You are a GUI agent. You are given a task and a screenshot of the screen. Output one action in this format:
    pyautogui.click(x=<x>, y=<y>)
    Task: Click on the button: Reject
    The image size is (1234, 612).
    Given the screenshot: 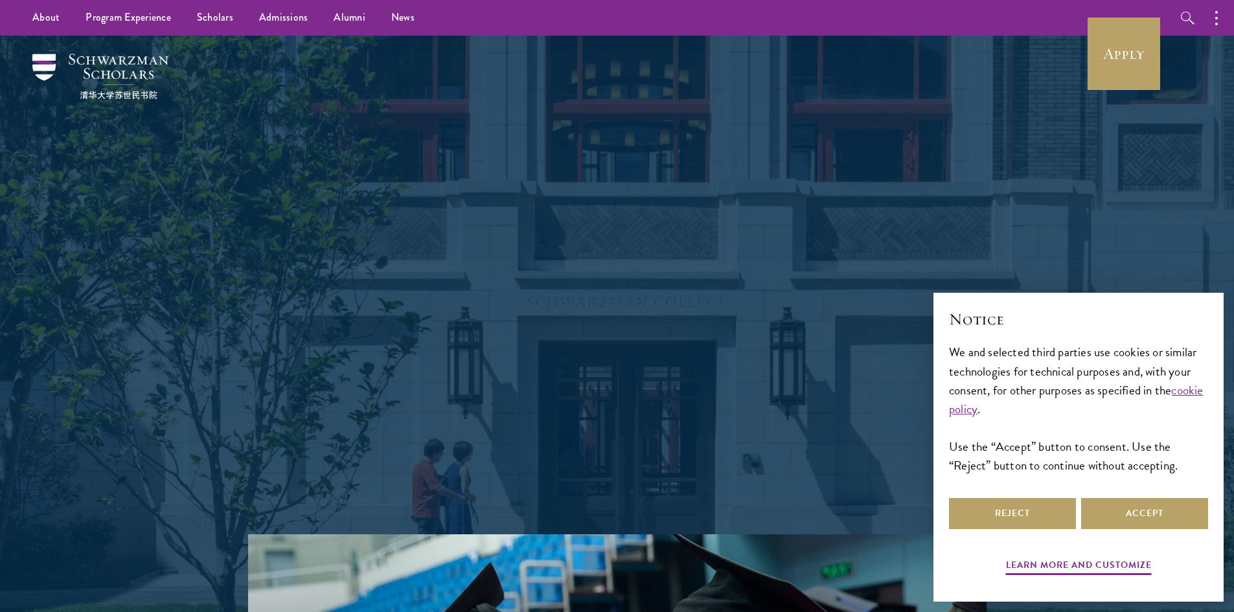 What is the action you would take?
    pyautogui.click(x=1012, y=514)
    